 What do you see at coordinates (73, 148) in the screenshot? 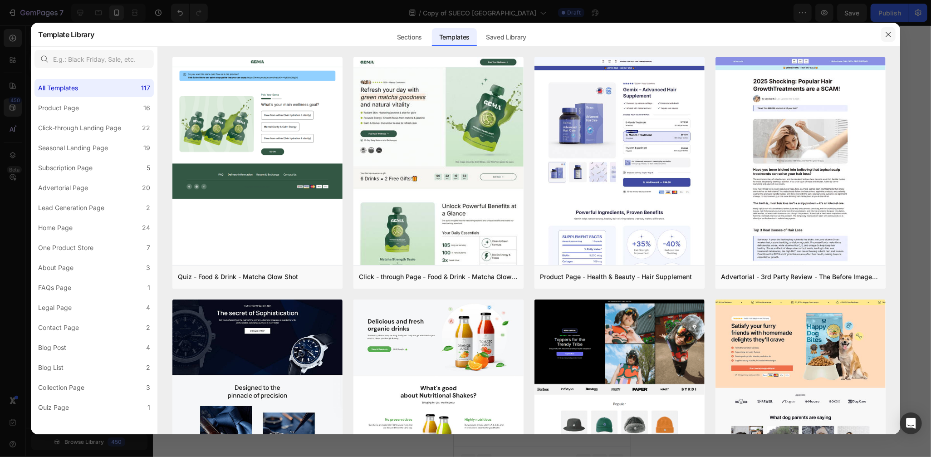
I see `div: Seasonal Landing Page` at bounding box center [73, 148].